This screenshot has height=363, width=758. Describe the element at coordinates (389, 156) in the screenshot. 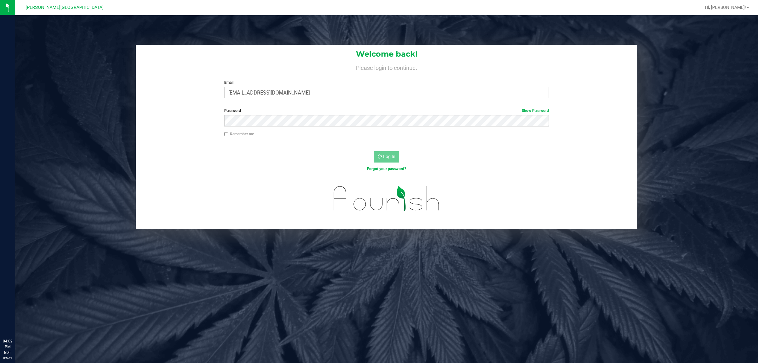

I see `span: Log In` at that location.